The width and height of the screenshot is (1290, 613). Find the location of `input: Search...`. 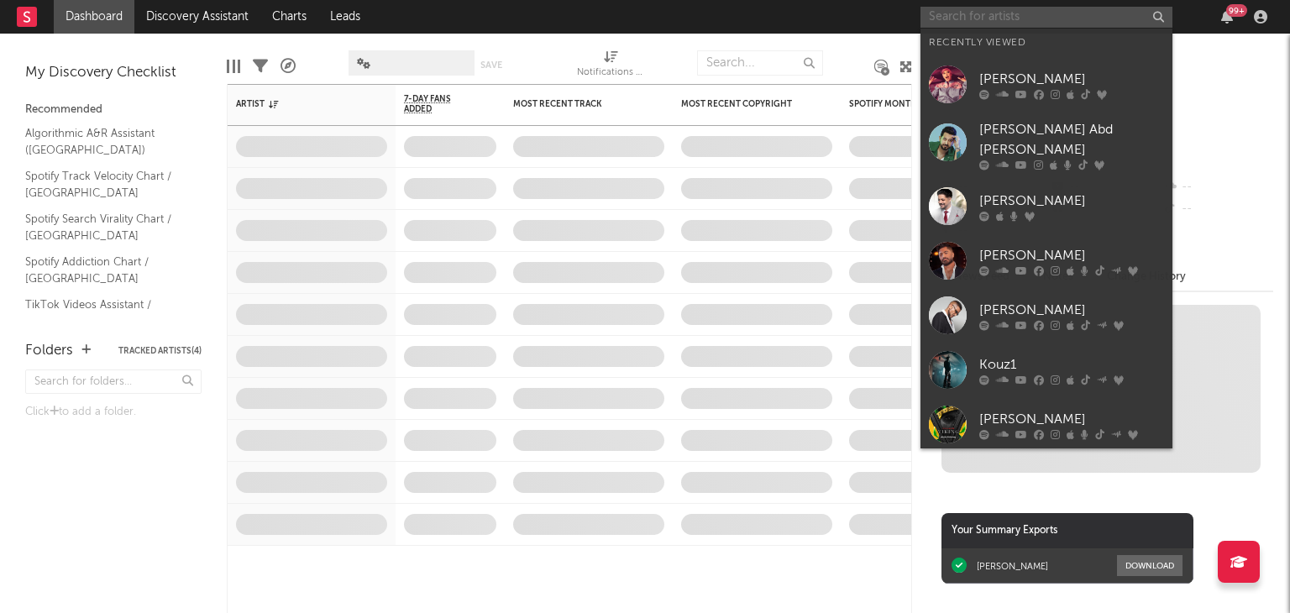

input: Search... is located at coordinates (760, 63).